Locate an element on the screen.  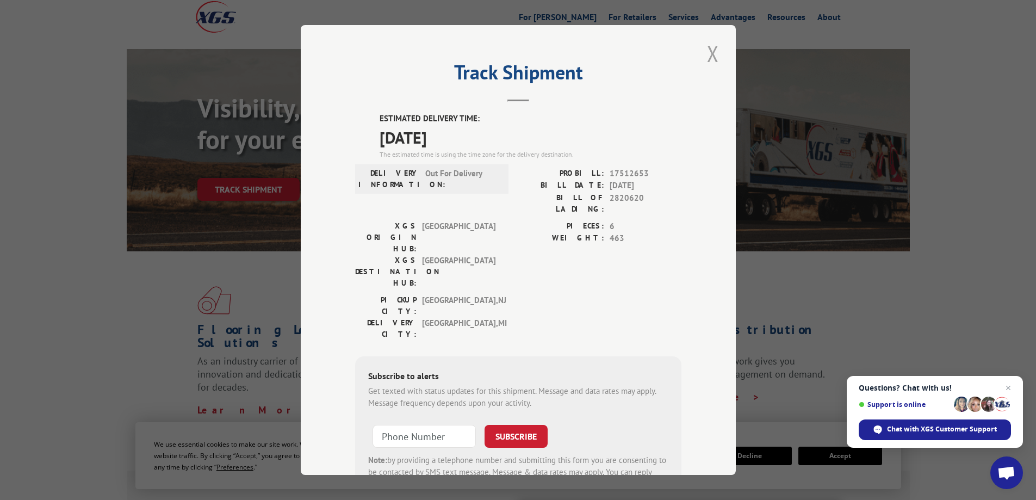
label: XGS DESTINATION HUB: is located at coordinates (386, 271).